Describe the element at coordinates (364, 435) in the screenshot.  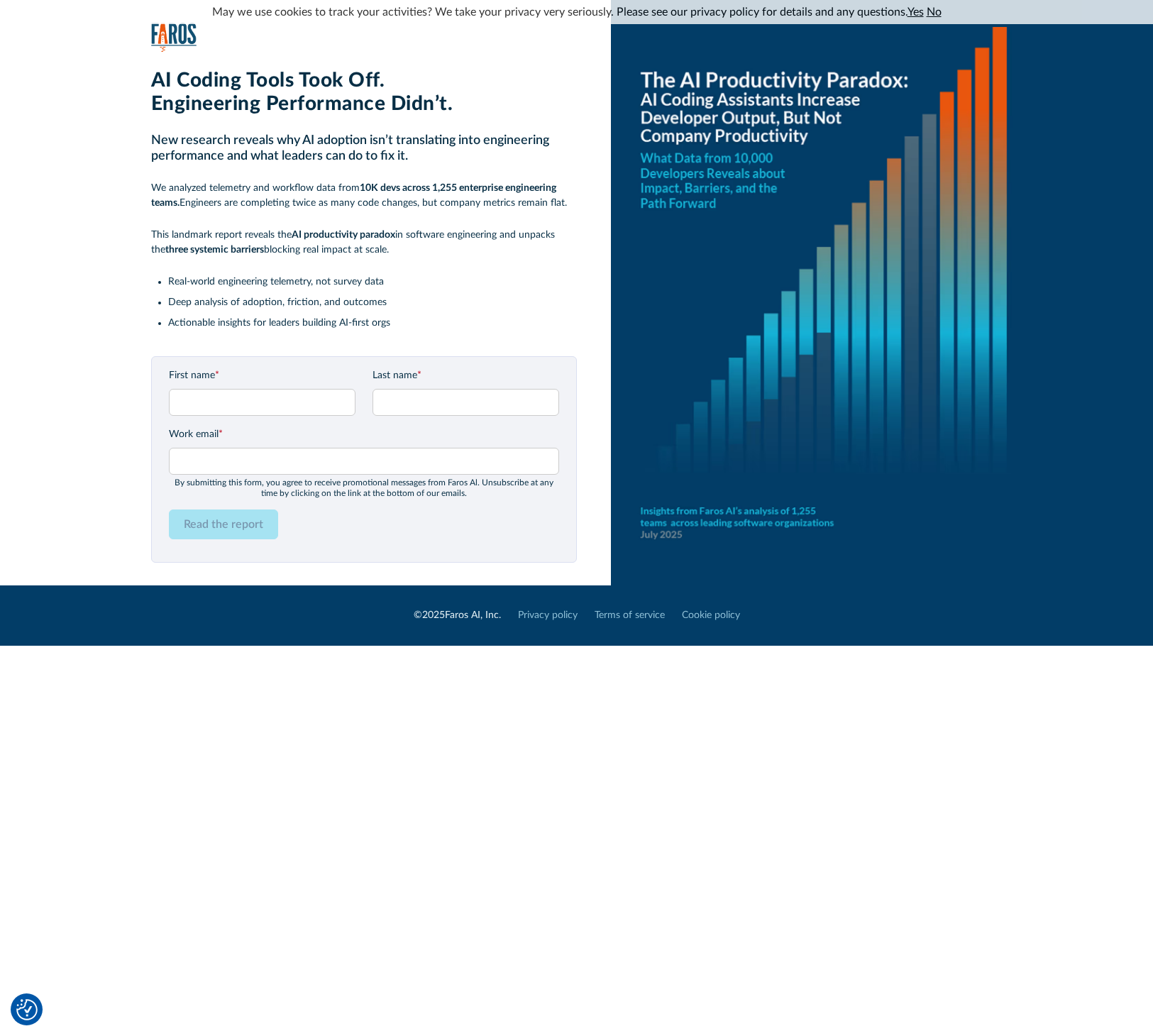
I see `label: Work email` at that location.